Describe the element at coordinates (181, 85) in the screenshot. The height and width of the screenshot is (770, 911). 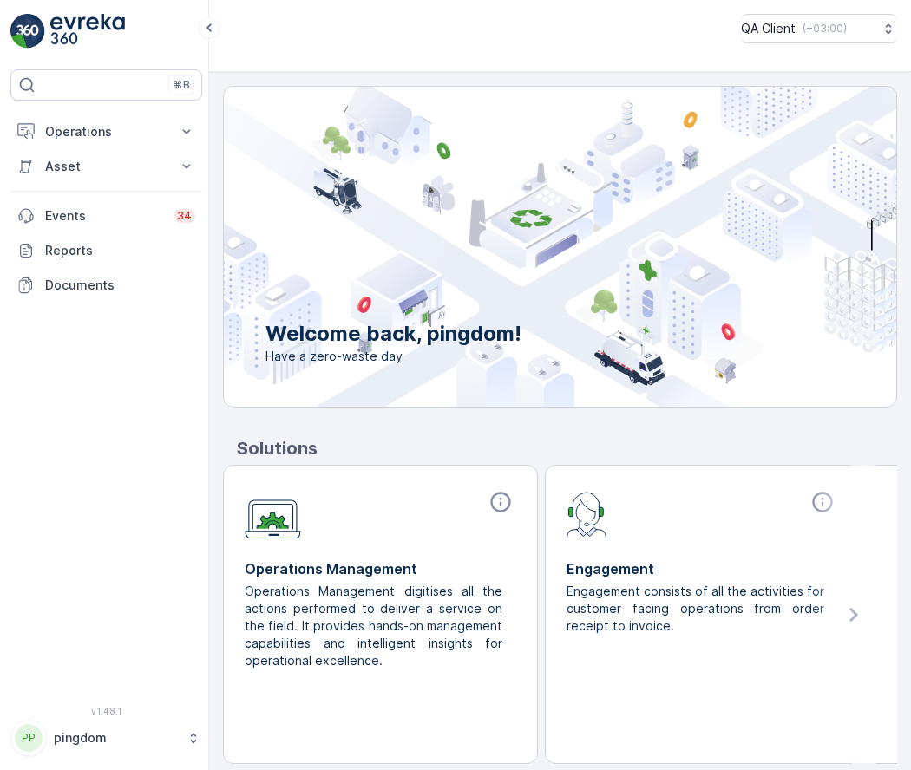
I see `p: ⌘B` at that location.